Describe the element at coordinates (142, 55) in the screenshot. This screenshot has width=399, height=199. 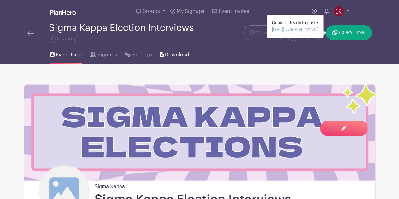
I see `span: Settings` at that location.